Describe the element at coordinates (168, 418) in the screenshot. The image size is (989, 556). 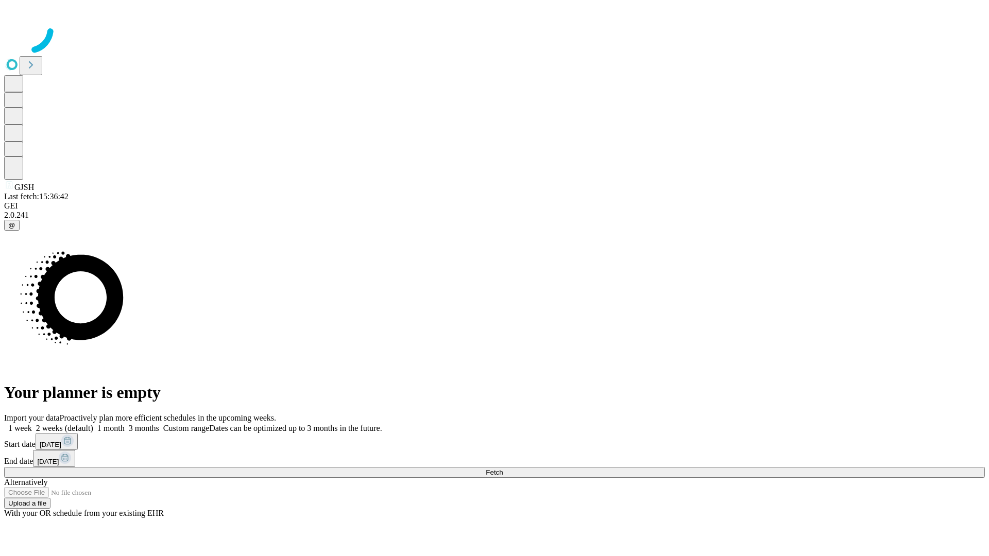
I see `span: Proactively plan more efficient schedules in the upcoming weeks.` at that location.